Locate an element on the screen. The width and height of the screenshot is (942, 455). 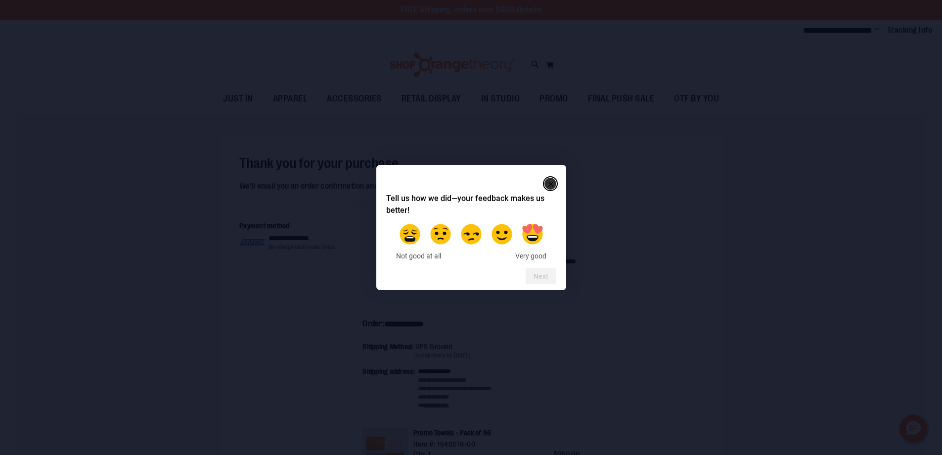
button: Close is located at coordinates (551, 184).